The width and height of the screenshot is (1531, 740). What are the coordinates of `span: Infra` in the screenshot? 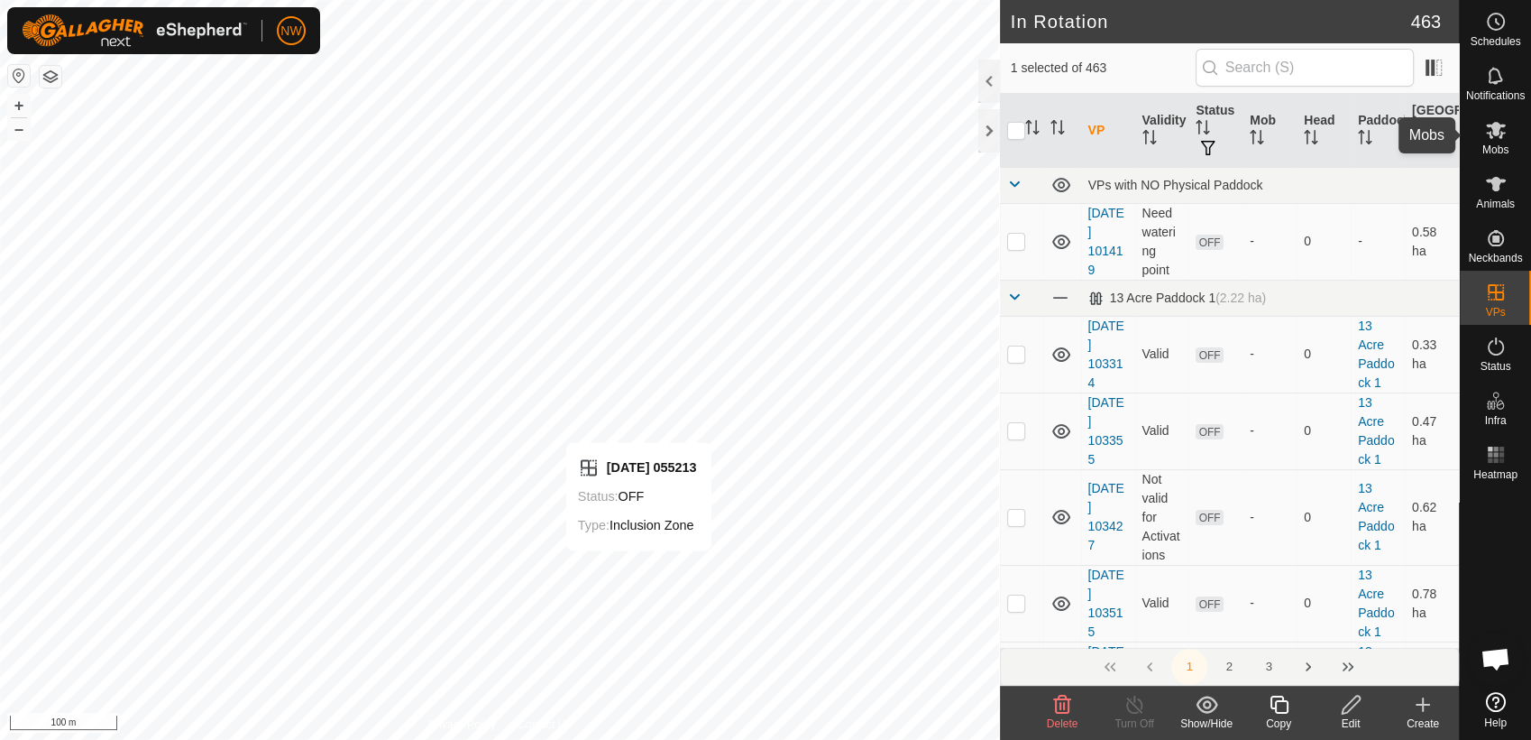 It's located at (1495, 420).